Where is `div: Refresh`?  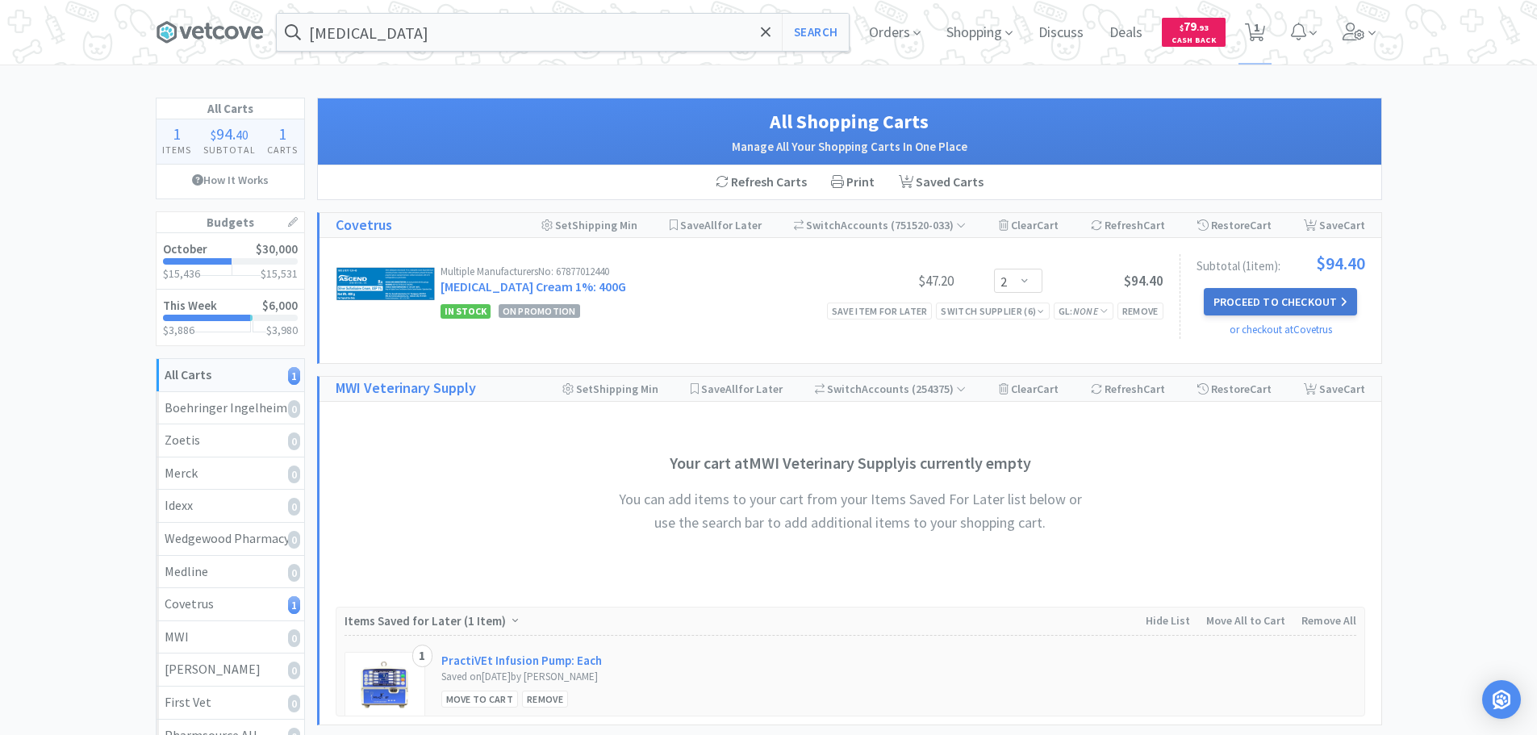 div: Refresh is located at coordinates (1128, 225).